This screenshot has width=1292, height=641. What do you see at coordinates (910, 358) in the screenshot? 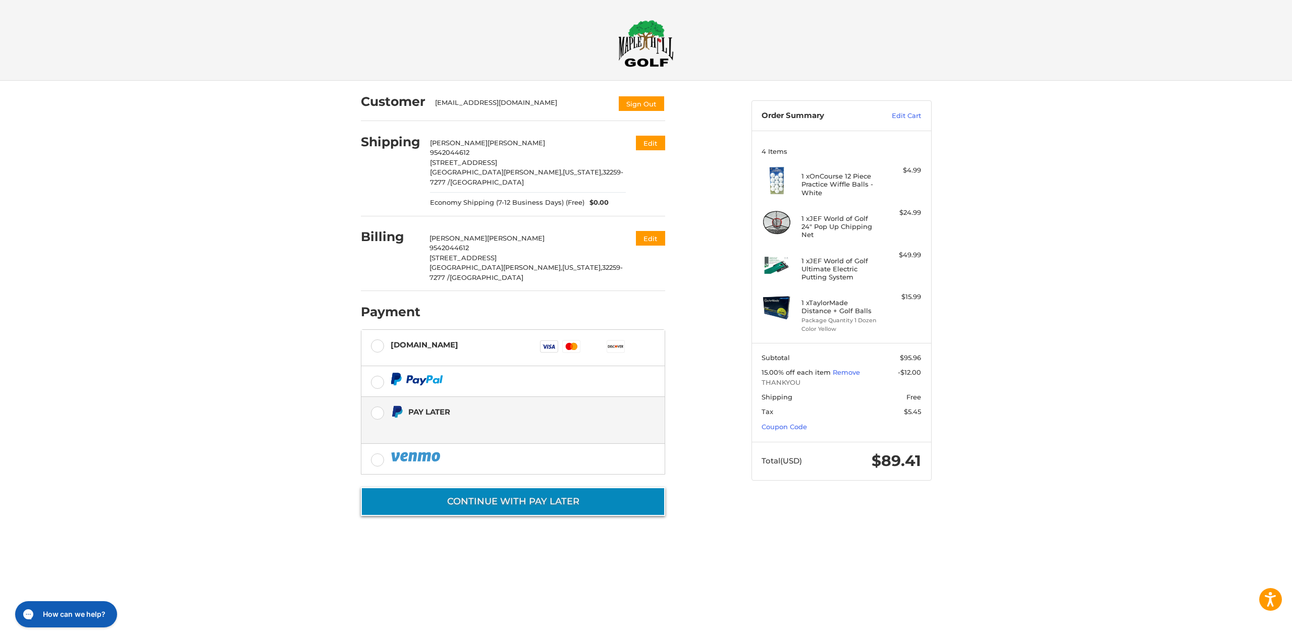
I see `span: $95.96` at bounding box center [910, 358].